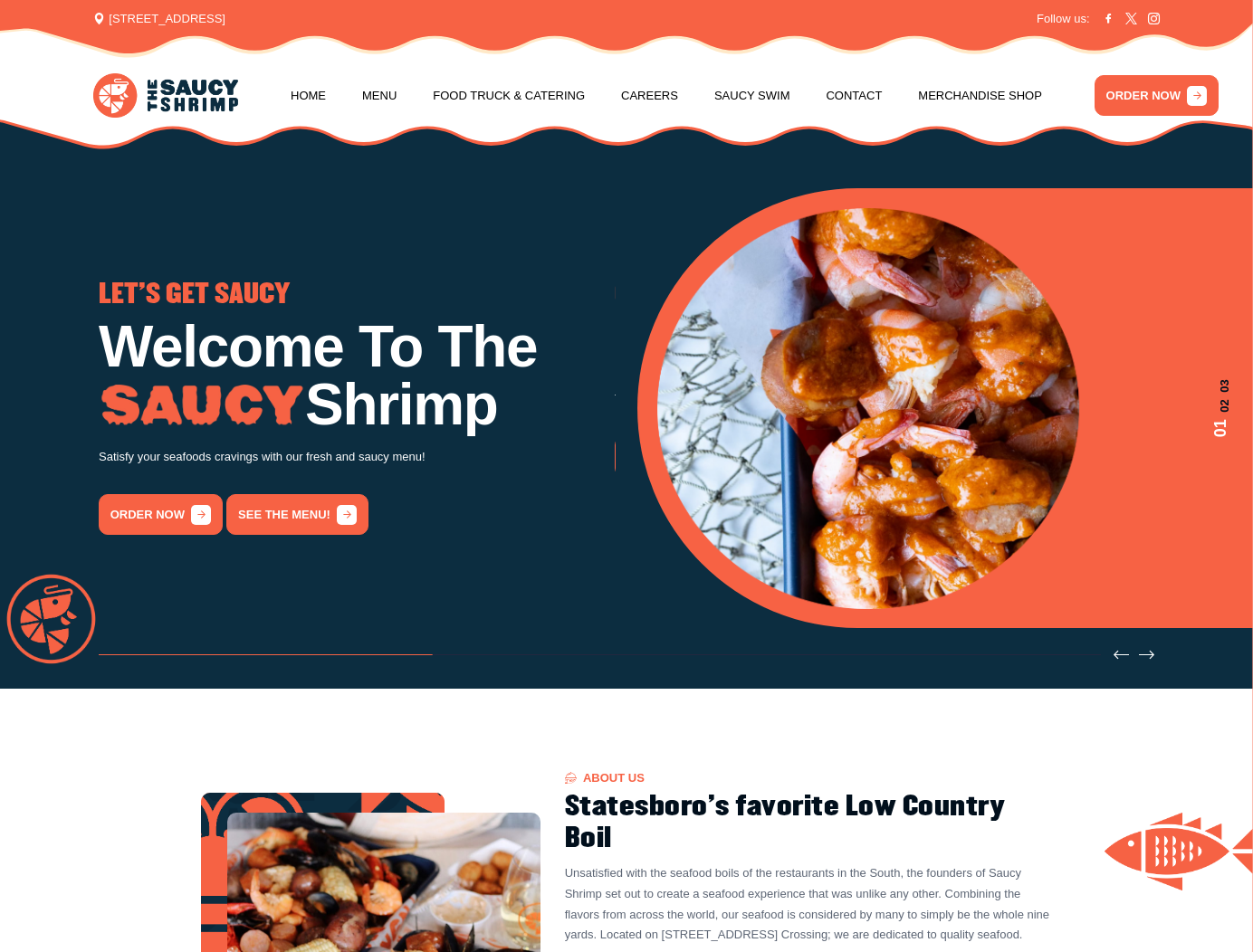 This screenshot has width=1253, height=952. I want to click on a: ORDER NOW, so click(1156, 95).